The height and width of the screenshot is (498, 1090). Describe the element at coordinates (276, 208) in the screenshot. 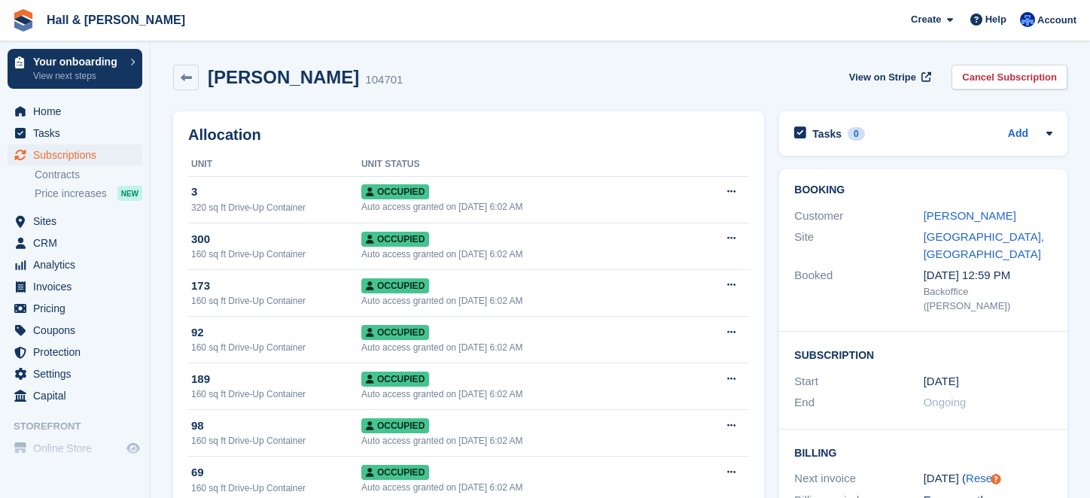

I see `div: 320 sq ft Drive-Up Container` at that location.